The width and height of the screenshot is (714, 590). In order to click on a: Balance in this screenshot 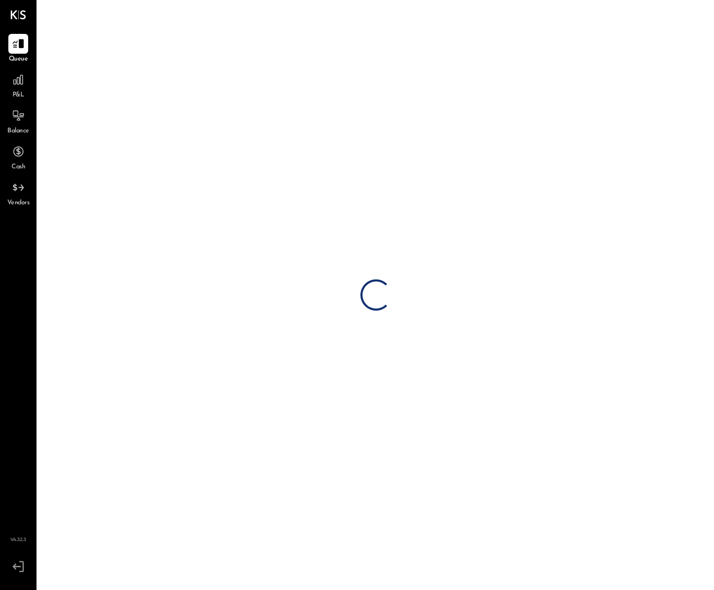, I will do `click(18, 121)`.